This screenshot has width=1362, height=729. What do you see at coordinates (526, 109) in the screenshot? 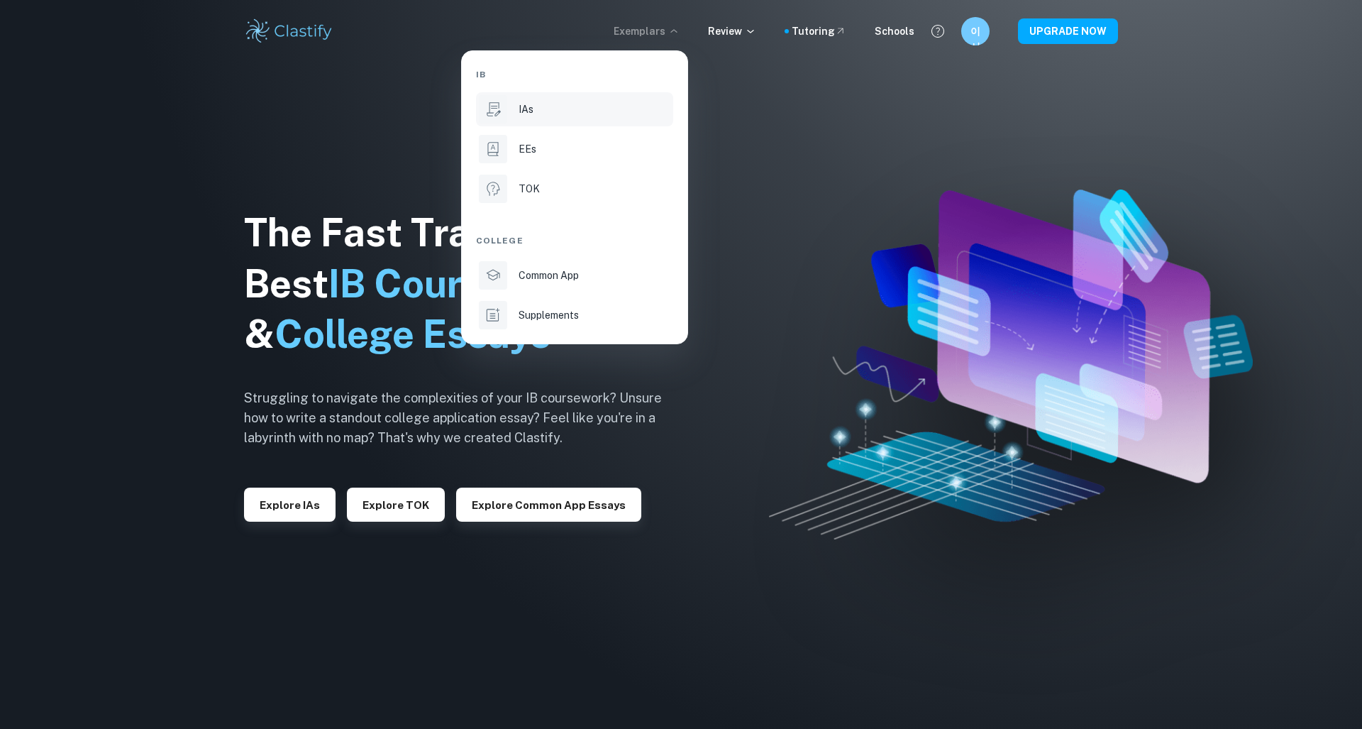
I see `p: IAs` at bounding box center [526, 109].